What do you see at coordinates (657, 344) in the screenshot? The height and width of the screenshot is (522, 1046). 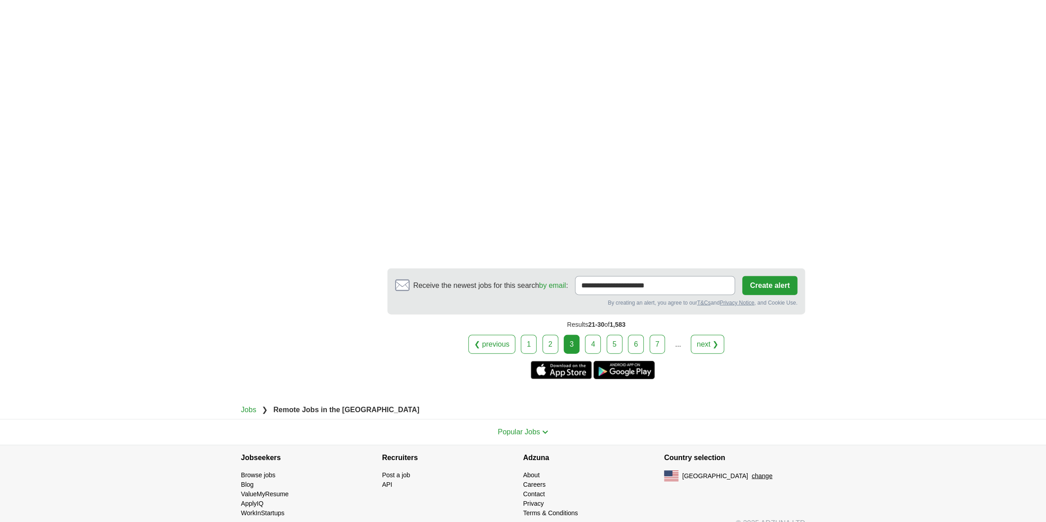 I see `a: 7` at bounding box center [657, 344].